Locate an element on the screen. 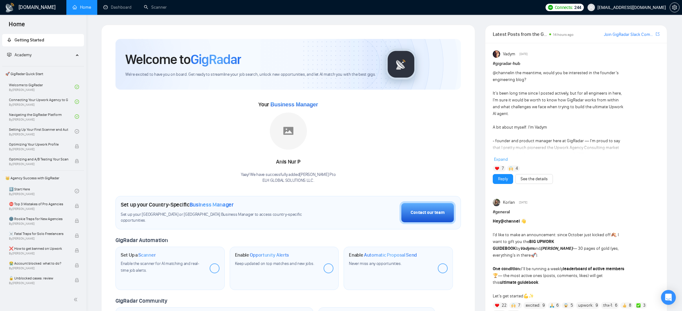 Image resolution: width=682 pixels, height=311 pixels. a: export is located at coordinates (657, 34).